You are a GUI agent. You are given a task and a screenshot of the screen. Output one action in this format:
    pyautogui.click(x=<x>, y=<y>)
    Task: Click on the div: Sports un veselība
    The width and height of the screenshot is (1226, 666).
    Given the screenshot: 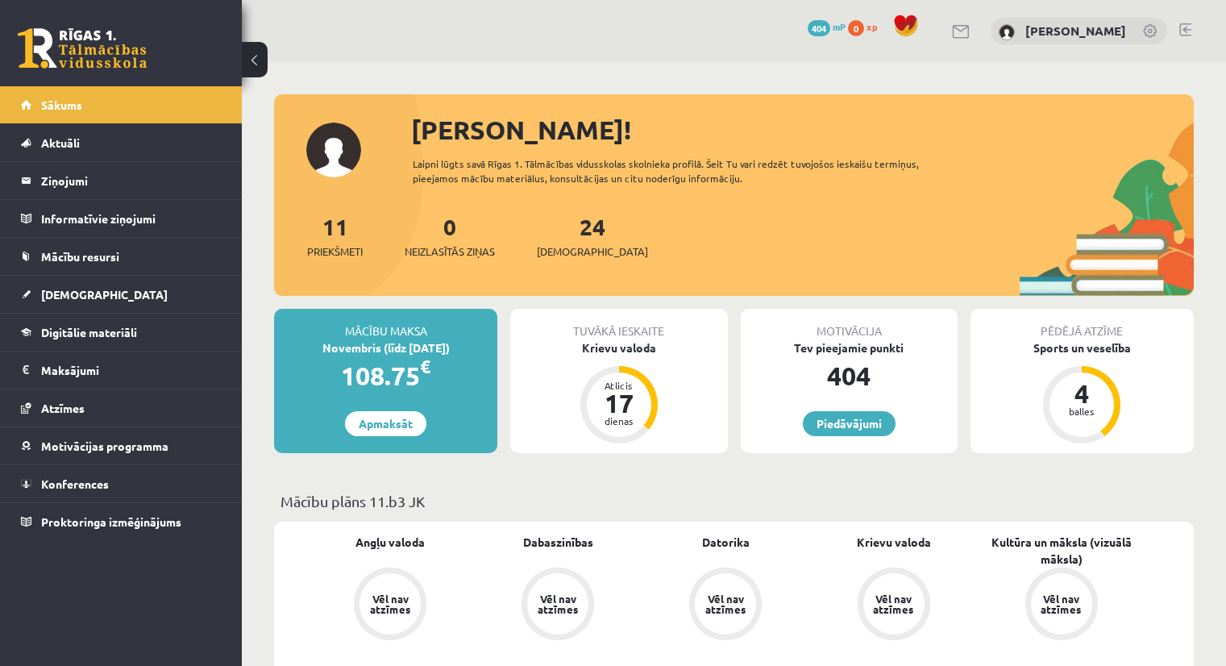 What is the action you would take?
    pyautogui.click(x=1082, y=347)
    